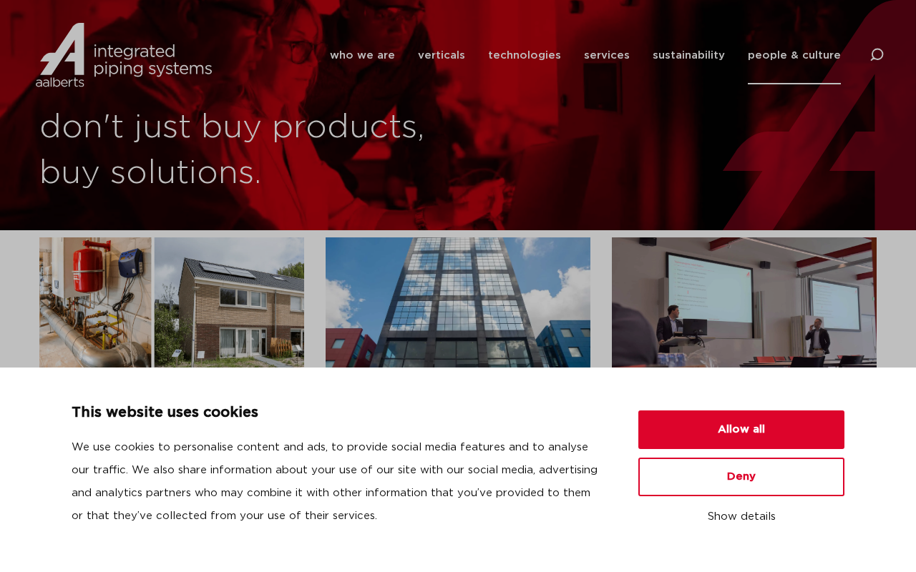  Describe the element at coordinates (794, 55) in the screenshot. I see `a: people & culture` at that location.